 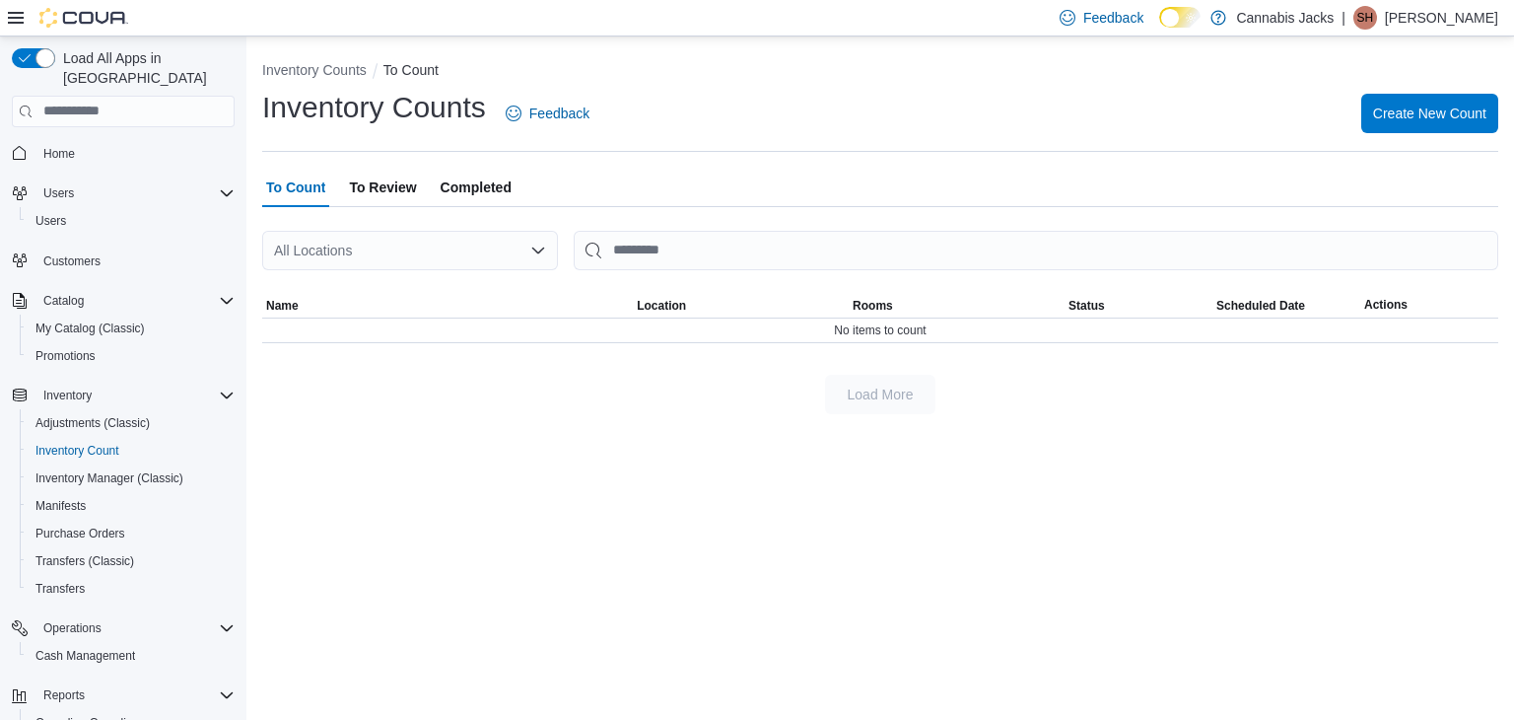 What do you see at coordinates (1036, 250) in the screenshot?
I see `input: This is a search bar. After typing your query, hit enter to filter the results lower in the page.` at bounding box center [1036, 250].